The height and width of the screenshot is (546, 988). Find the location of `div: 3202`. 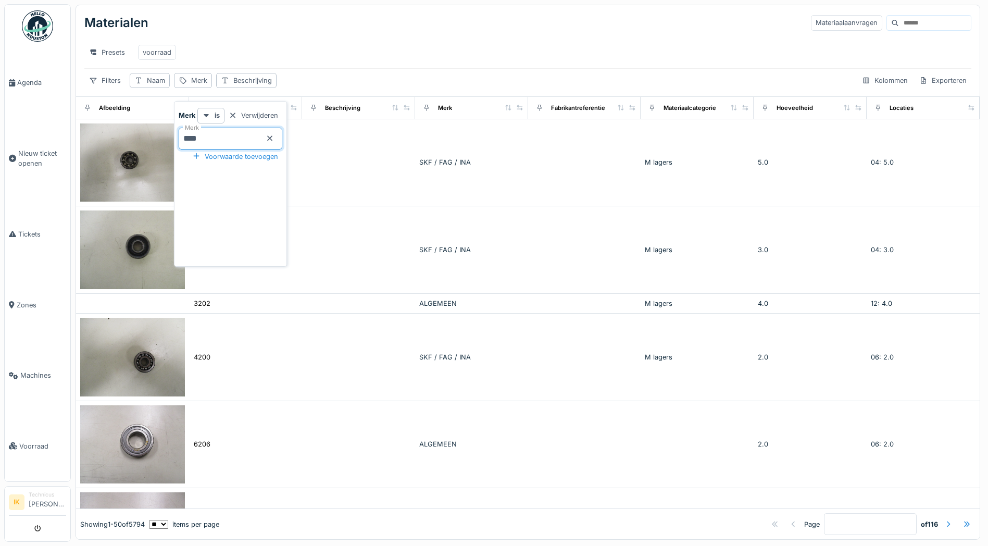

div: 3202 is located at coordinates (202, 303).